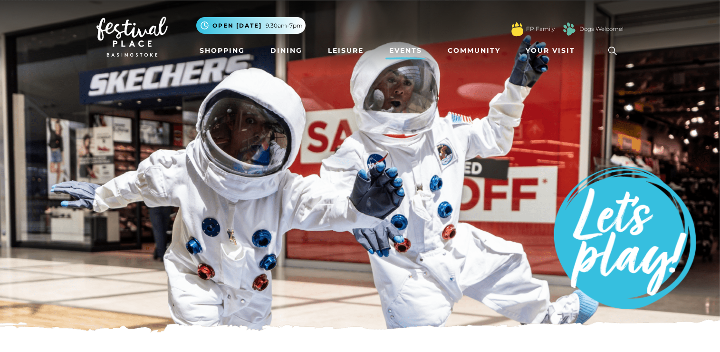 This screenshot has width=720, height=352. I want to click on a: Dining, so click(286, 50).